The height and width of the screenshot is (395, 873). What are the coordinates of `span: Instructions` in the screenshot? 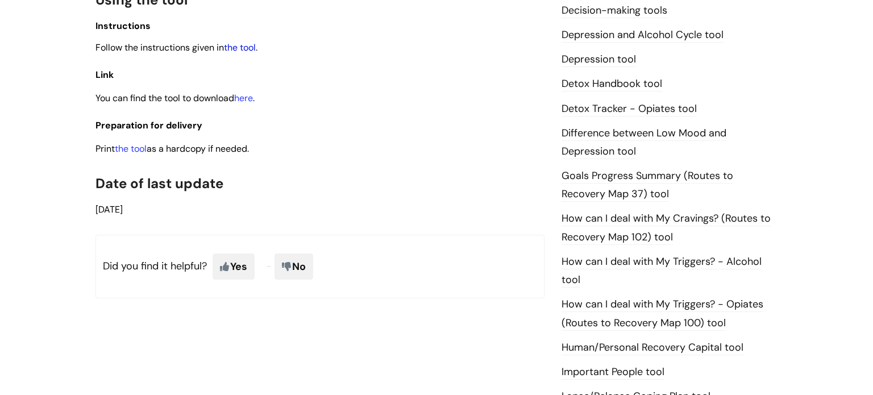 It's located at (123, 26).